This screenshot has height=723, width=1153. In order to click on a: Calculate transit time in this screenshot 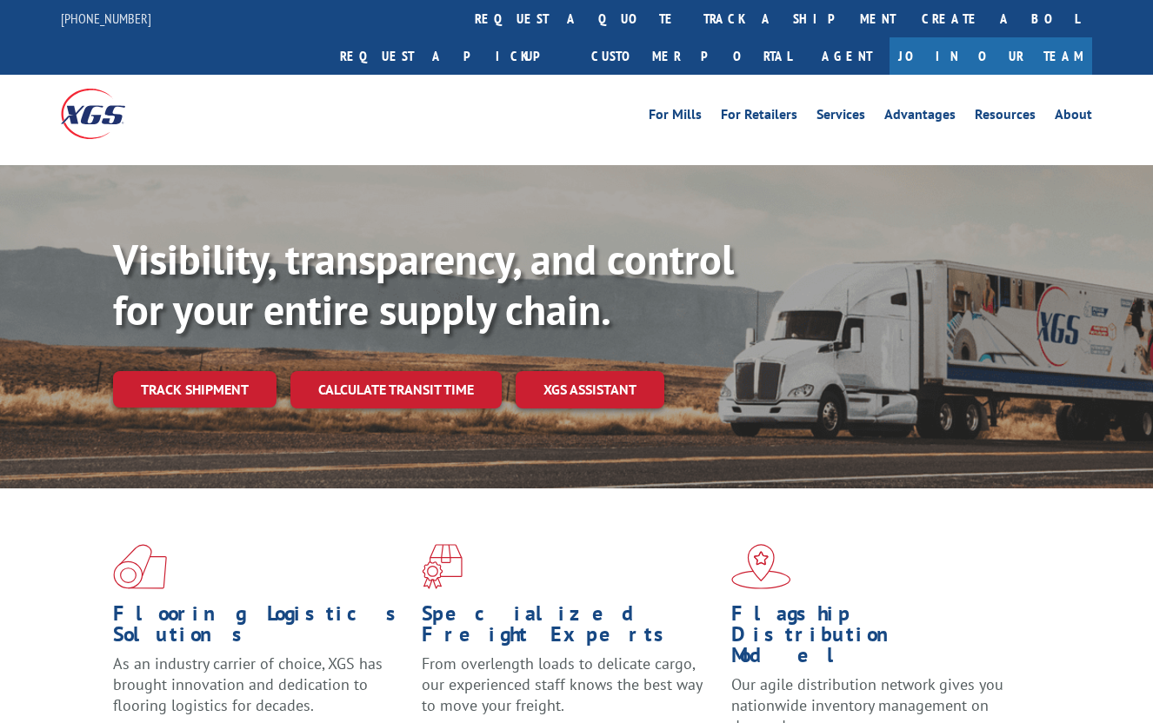, I will do `click(396, 390)`.